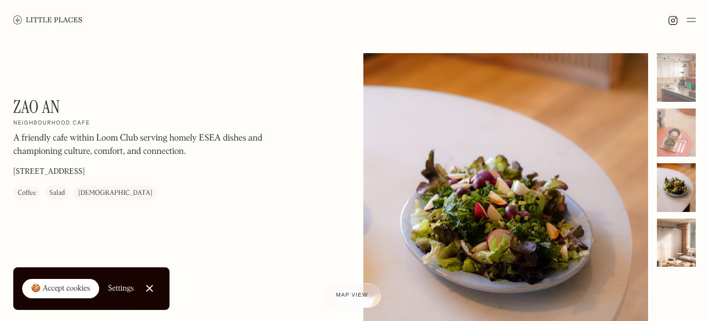 The width and height of the screenshot is (709, 321). I want to click on div: Settings, so click(121, 288).